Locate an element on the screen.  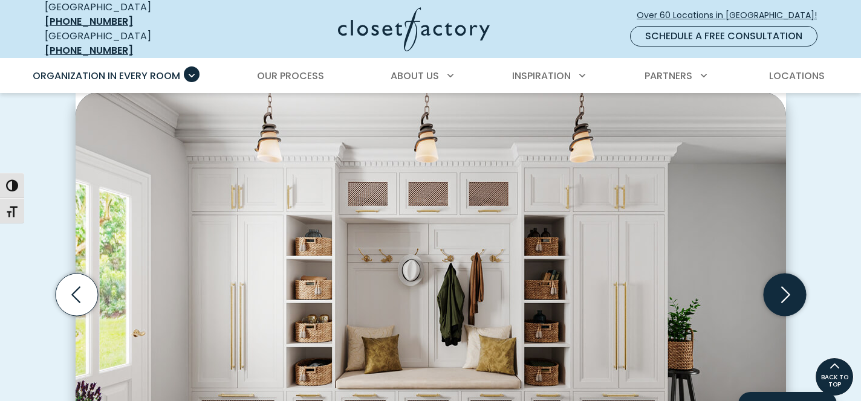
span: About Us is located at coordinates (415, 76).